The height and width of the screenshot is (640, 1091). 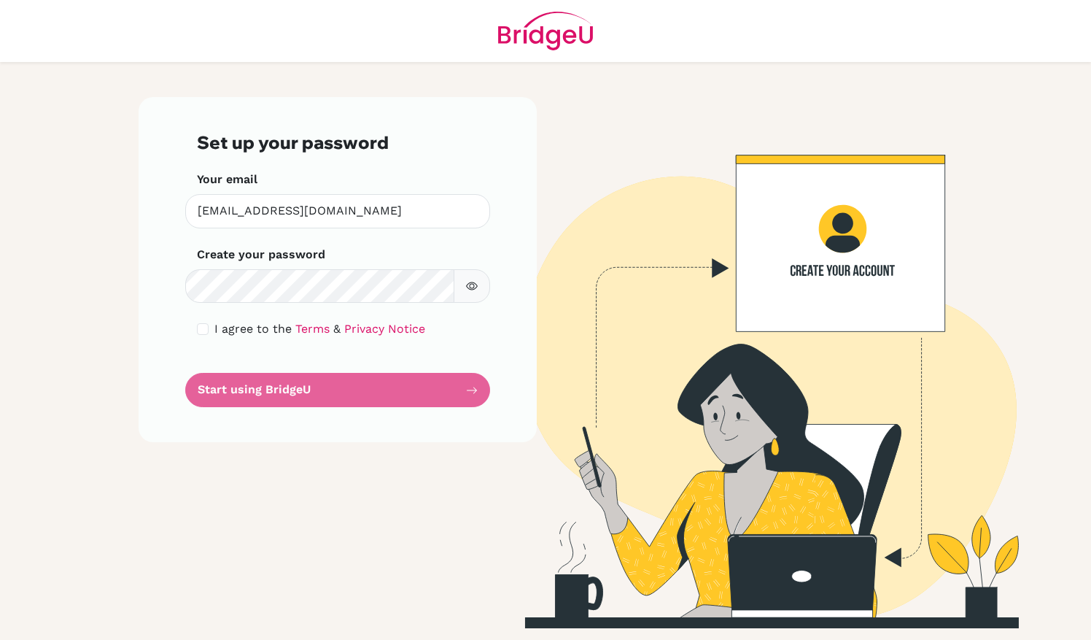 I want to click on label: Create your password, so click(x=261, y=255).